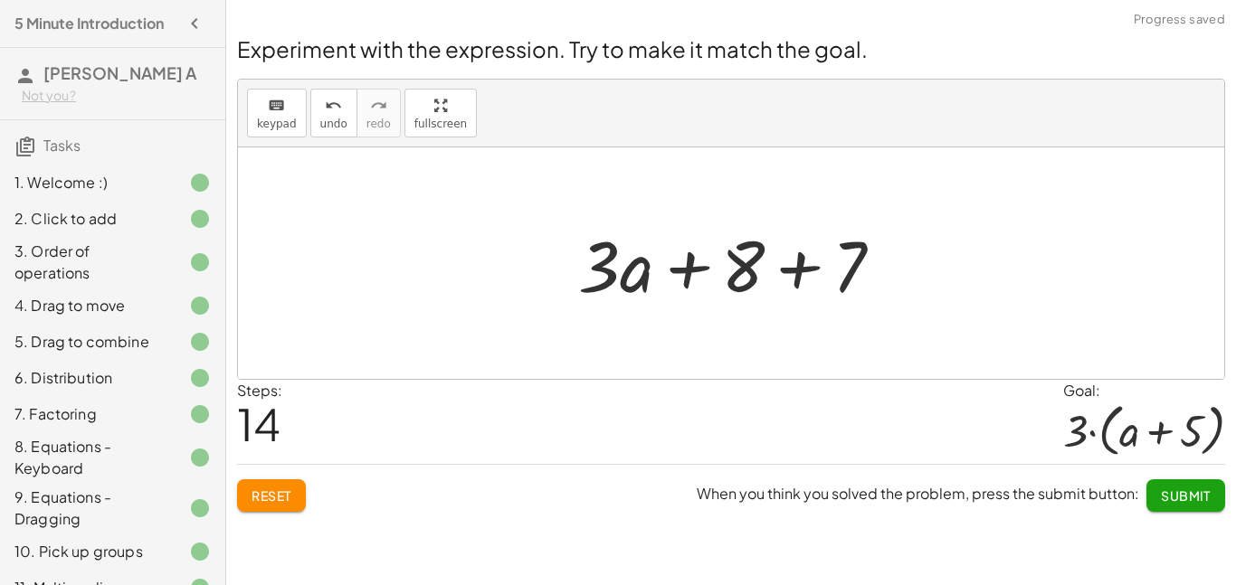 The width and height of the screenshot is (1236, 585). Describe the element at coordinates (1185, 496) in the screenshot. I see `span: Submit` at that location.